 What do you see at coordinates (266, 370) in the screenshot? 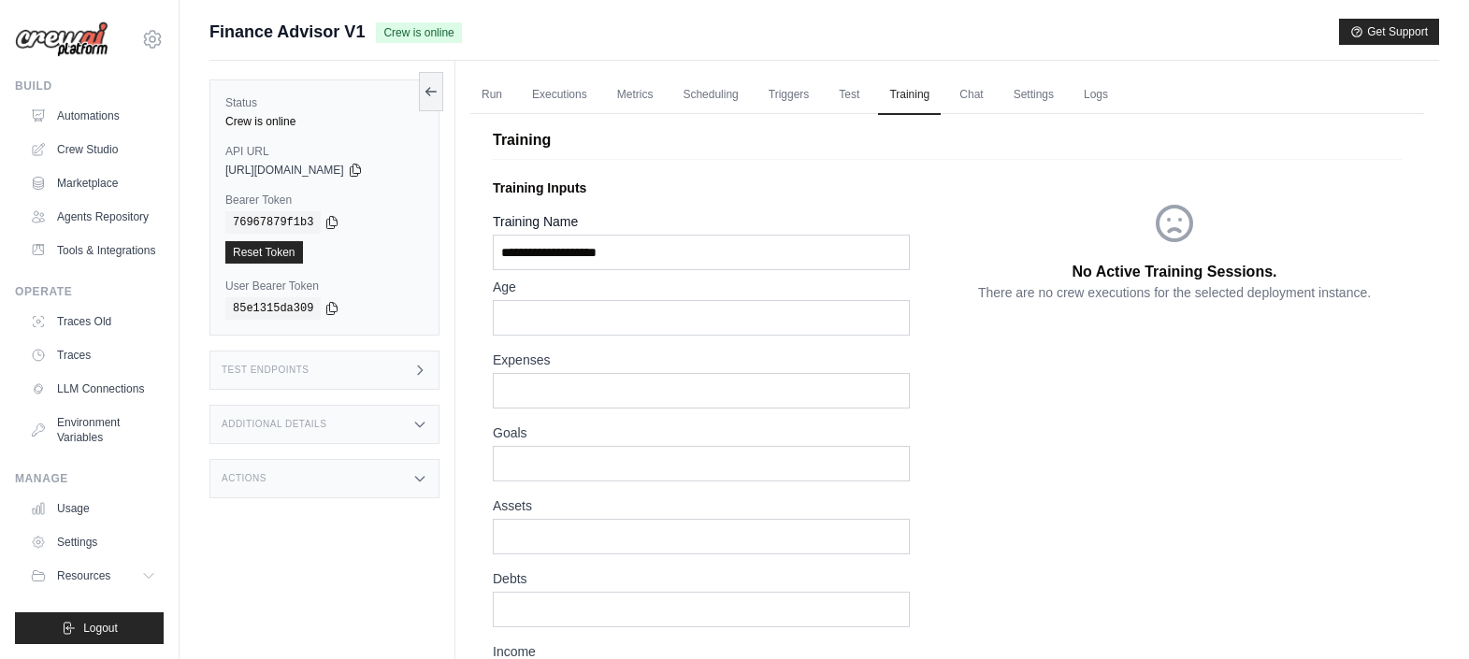
I see `h3: Test Endpoints` at bounding box center [266, 370].